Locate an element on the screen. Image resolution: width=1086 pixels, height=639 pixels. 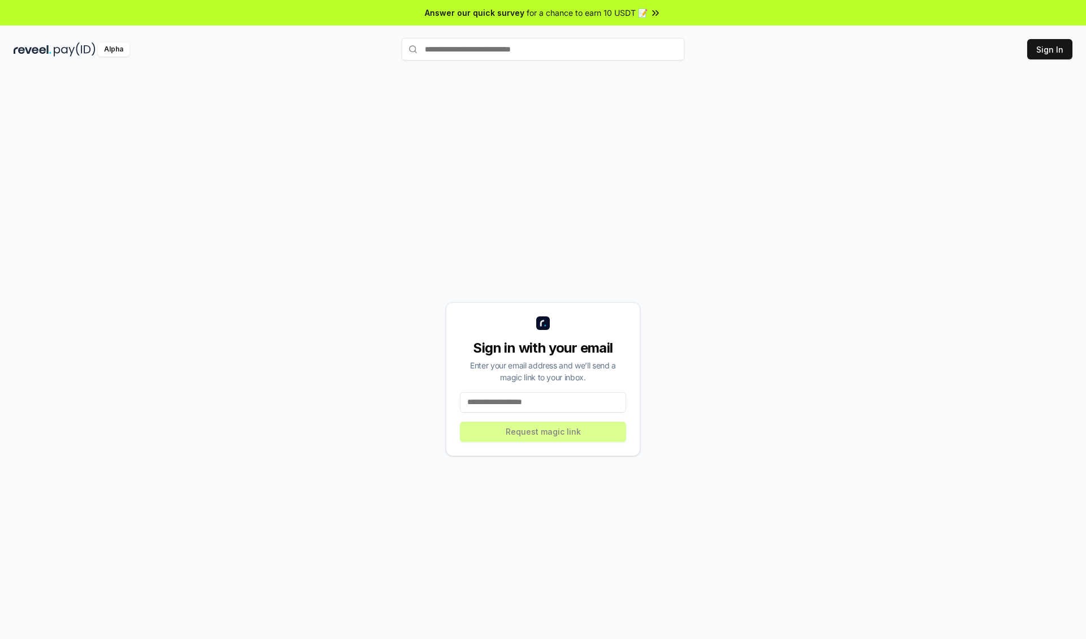
img: pay_id is located at coordinates (75, 49).